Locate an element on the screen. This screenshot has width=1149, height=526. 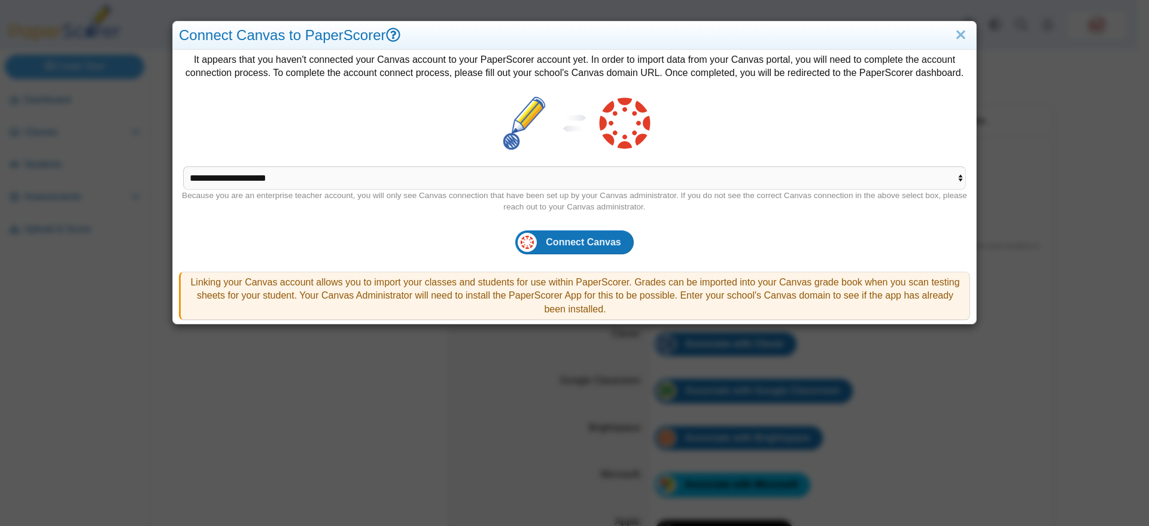
img: paper-scorer-favicon.png is located at coordinates (524, 123).